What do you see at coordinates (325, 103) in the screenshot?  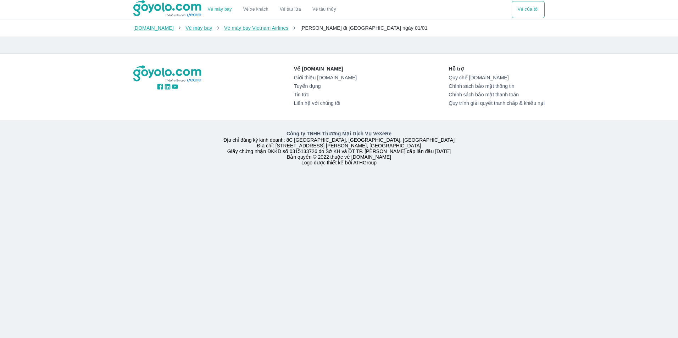 I see `a: Liên hệ với chúng tôi` at bounding box center [325, 103].